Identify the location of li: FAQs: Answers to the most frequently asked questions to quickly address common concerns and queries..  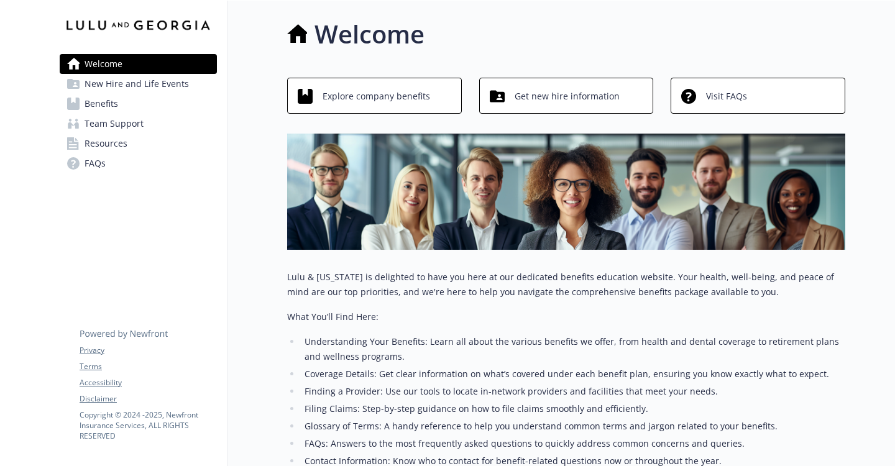
(573, 444).